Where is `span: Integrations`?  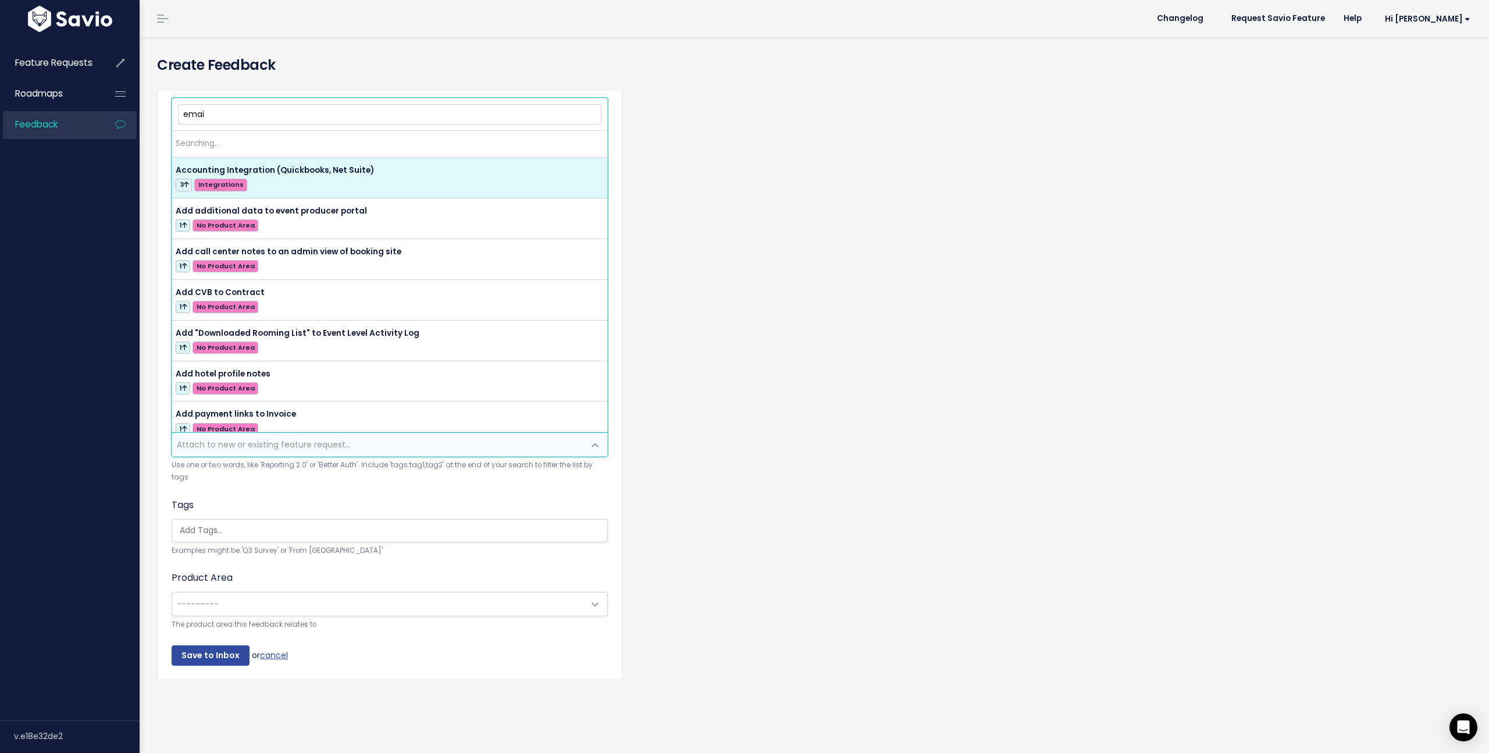 span: Integrations is located at coordinates (220, 184).